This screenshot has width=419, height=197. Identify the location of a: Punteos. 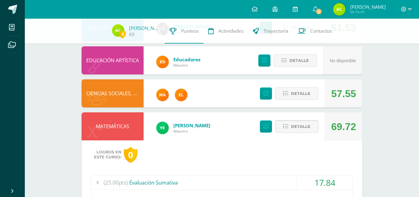
(184, 31).